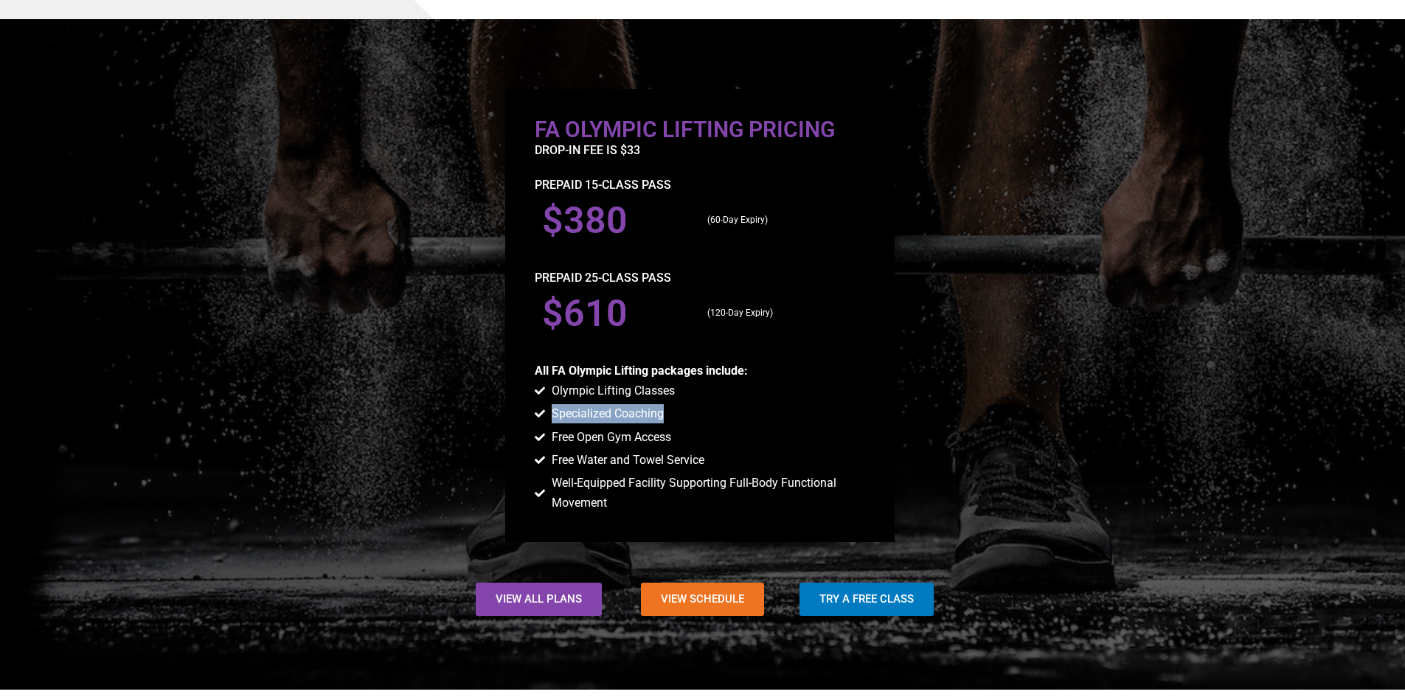 Image resolution: width=1405 pixels, height=697 pixels. Describe the element at coordinates (783, 313) in the screenshot. I see `p: (120-Day Expiry)` at that location.